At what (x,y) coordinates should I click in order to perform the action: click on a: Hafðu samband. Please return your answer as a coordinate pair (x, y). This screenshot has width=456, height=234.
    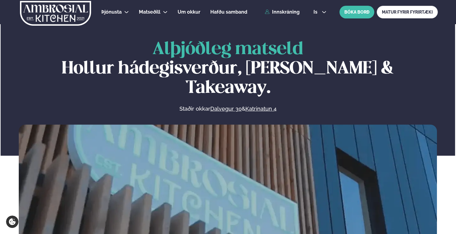
    Looking at the image, I should click on (229, 12).